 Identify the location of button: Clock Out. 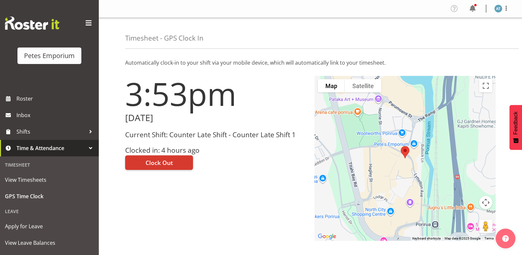
(159, 162).